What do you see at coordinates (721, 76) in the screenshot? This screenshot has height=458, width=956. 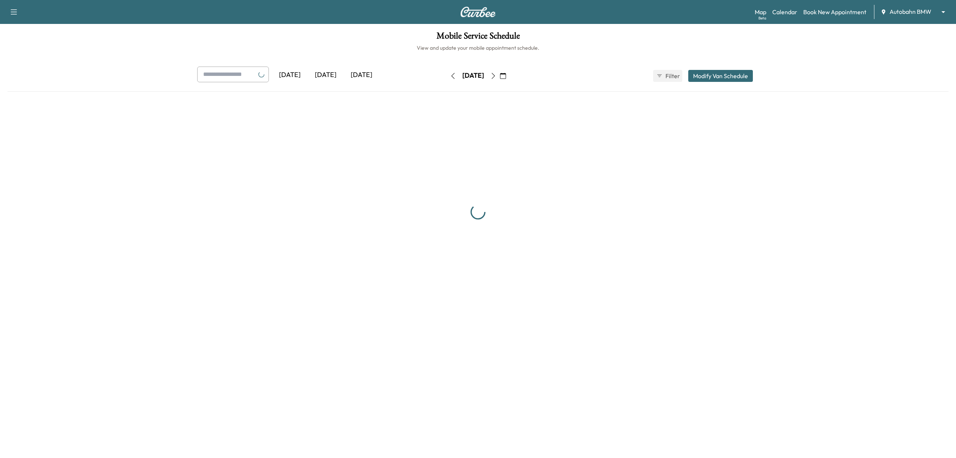 I see `button: Modify Van Schedule` at bounding box center [721, 76].